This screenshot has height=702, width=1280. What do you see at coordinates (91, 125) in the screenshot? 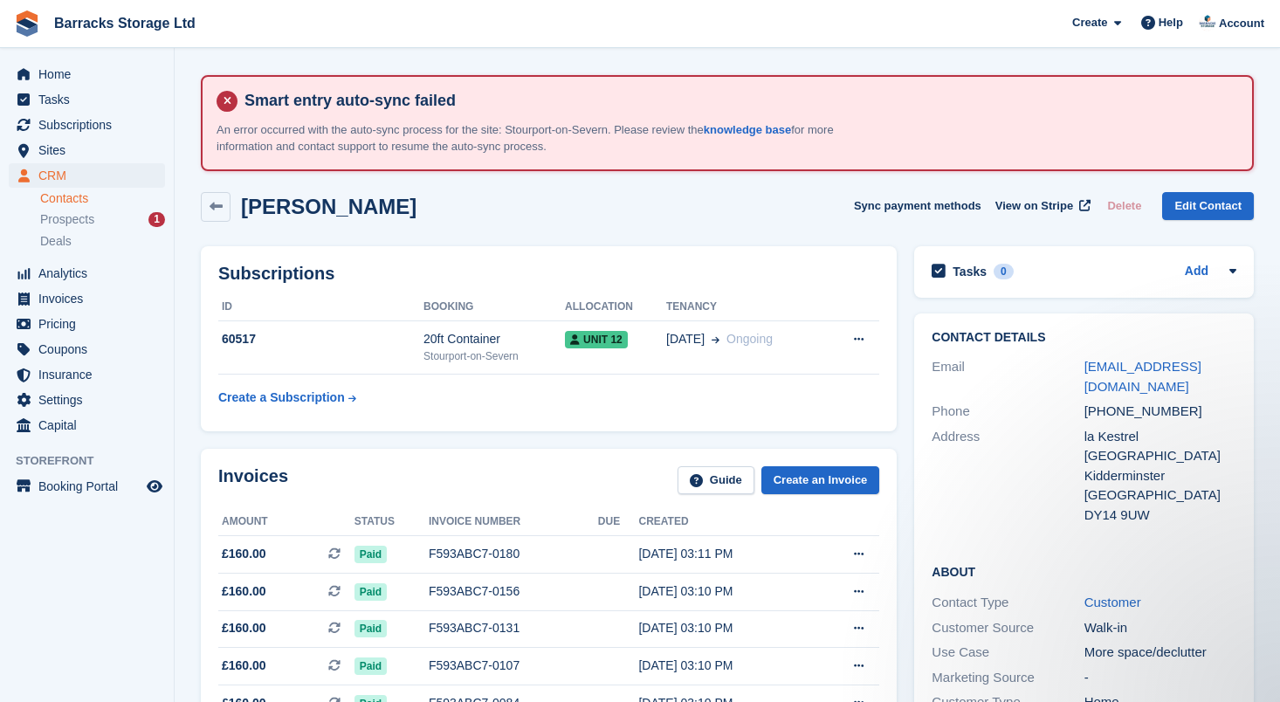
I see `span: Subscriptions` at bounding box center [91, 125].